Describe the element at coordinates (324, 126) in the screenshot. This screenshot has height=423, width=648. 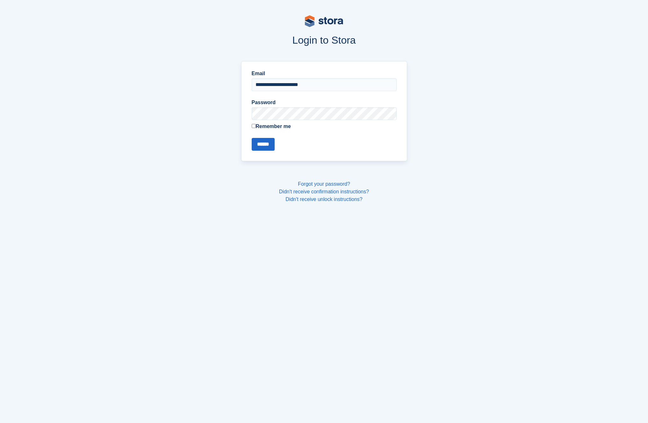
I see `label: Remember me` at that location.